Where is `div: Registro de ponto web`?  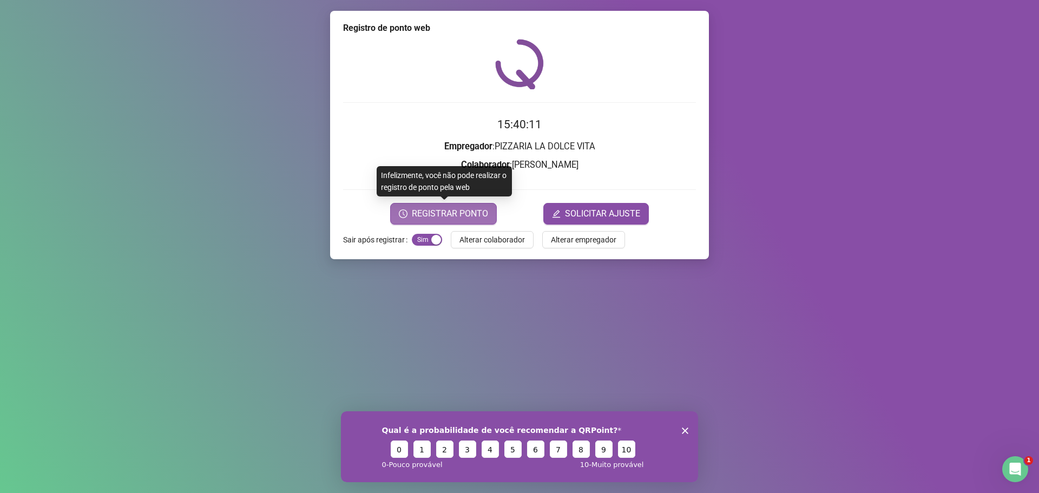
div: Registro de ponto web is located at coordinates (520, 28).